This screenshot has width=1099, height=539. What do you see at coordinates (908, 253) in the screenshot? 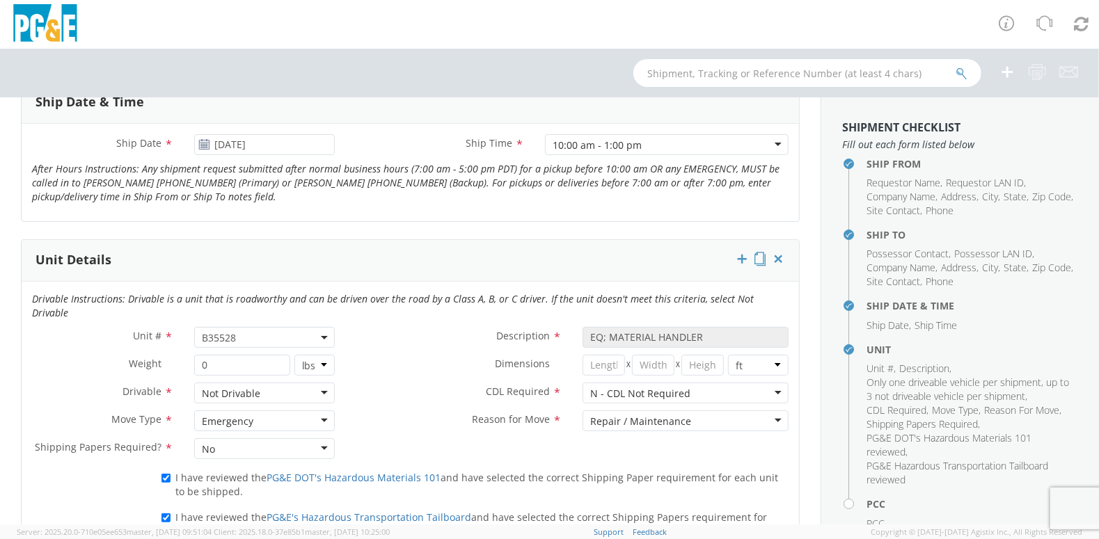
I see `span: Possessor Contact` at bounding box center [908, 253].